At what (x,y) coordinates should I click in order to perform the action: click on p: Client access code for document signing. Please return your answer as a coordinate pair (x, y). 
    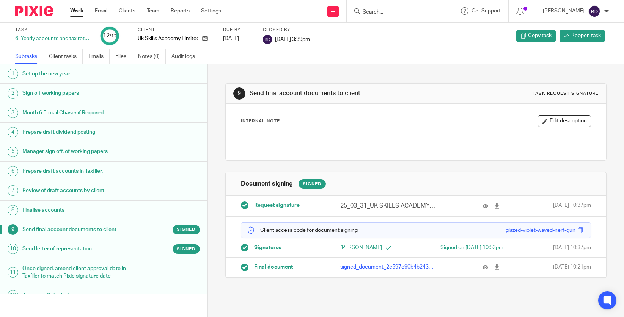
    Looking at the image, I should click on (302, 231).